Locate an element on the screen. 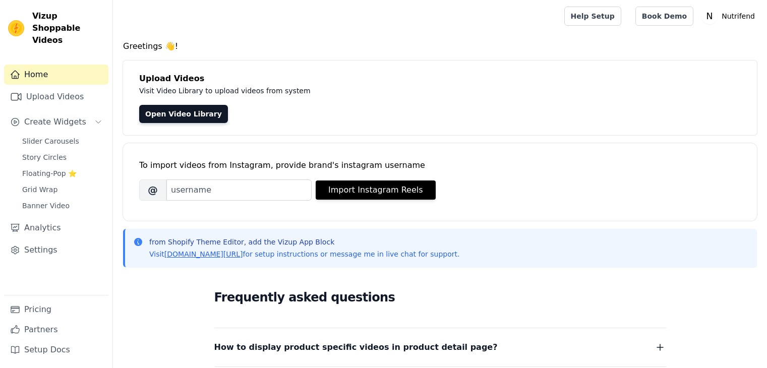 This screenshot has height=368, width=767. h4: Greetings 👋! is located at coordinates (440, 46).